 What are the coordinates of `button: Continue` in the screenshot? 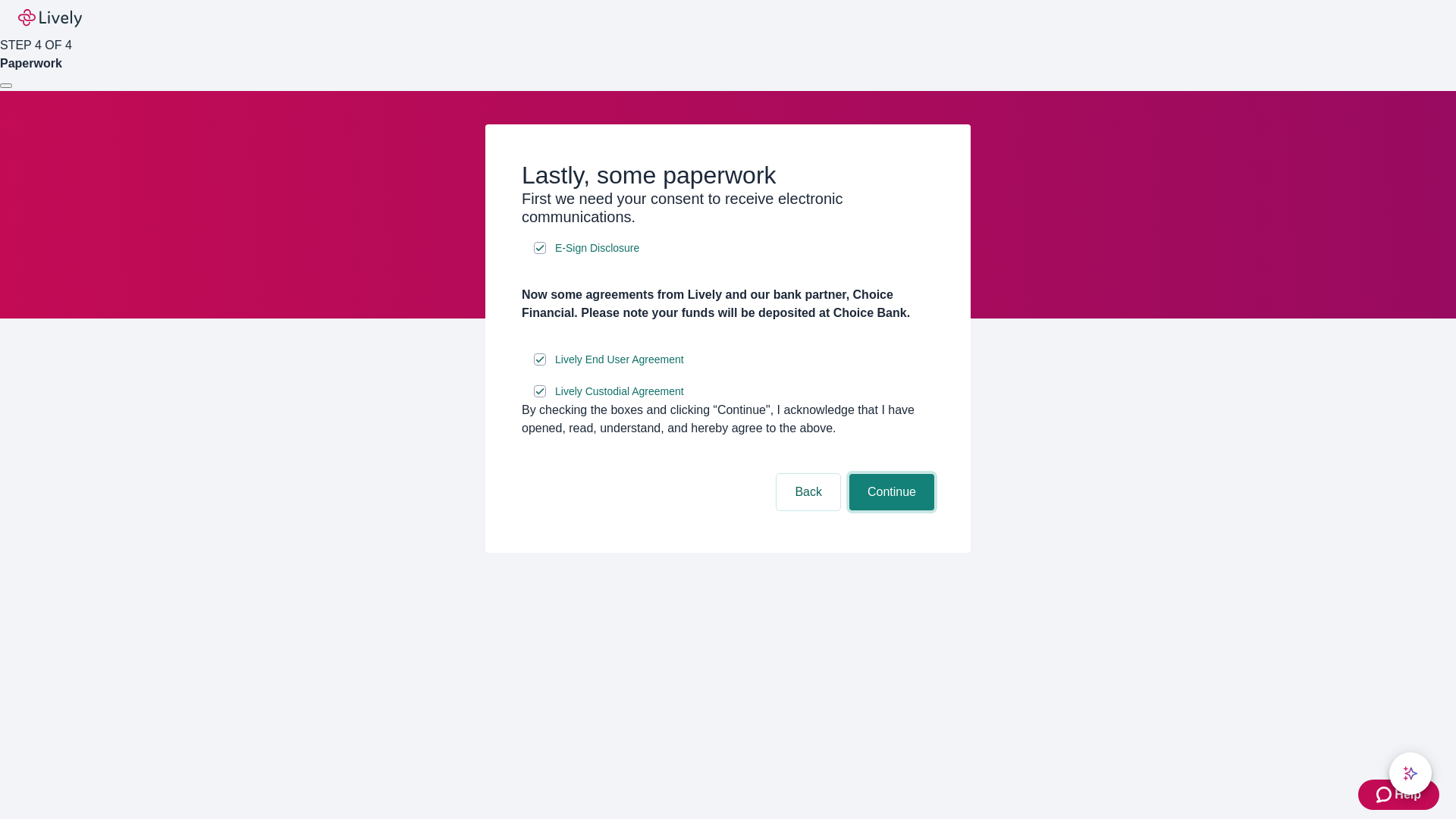 It's located at (892, 492).